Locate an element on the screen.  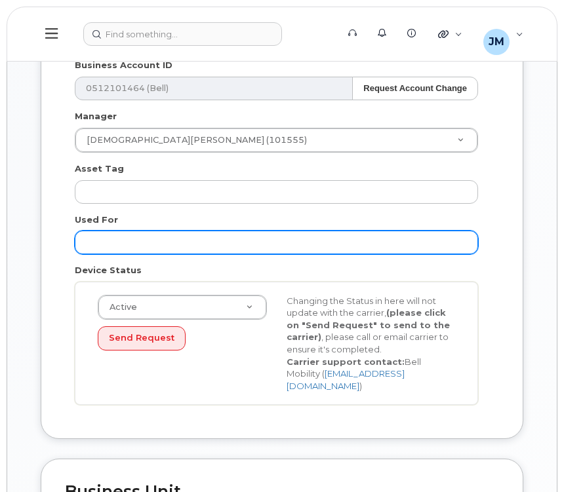
label: Business Account ID is located at coordinates (123, 65).